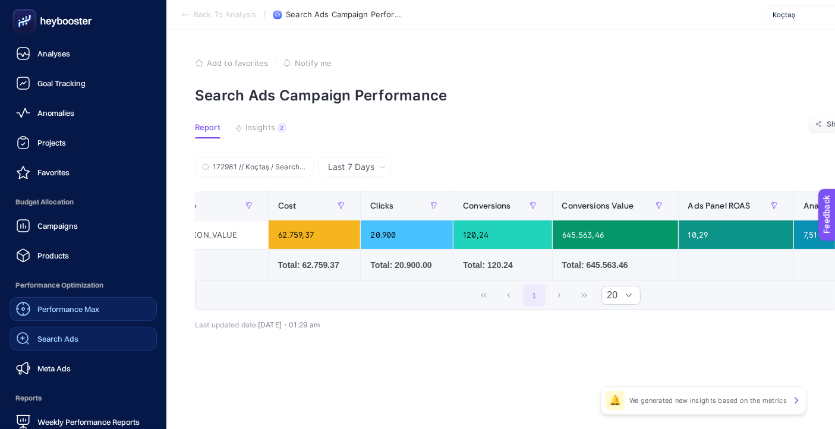 Image resolution: width=835 pixels, height=429 pixels. Describe the element at coordinates (83, 113) in the screenshot. I see `a: Anomalies` at that location.